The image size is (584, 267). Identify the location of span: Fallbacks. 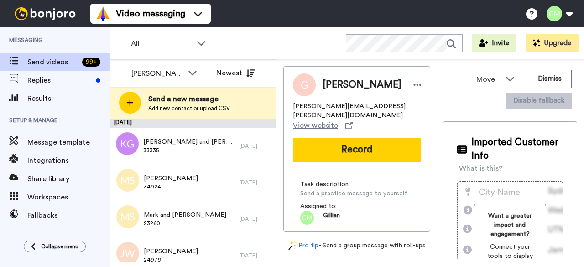
(68, 215).